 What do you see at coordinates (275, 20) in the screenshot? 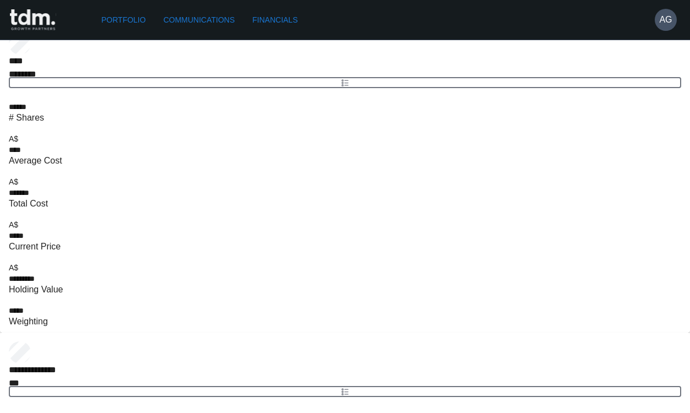
I see `a: Financials` at bounding box center [275, 20].